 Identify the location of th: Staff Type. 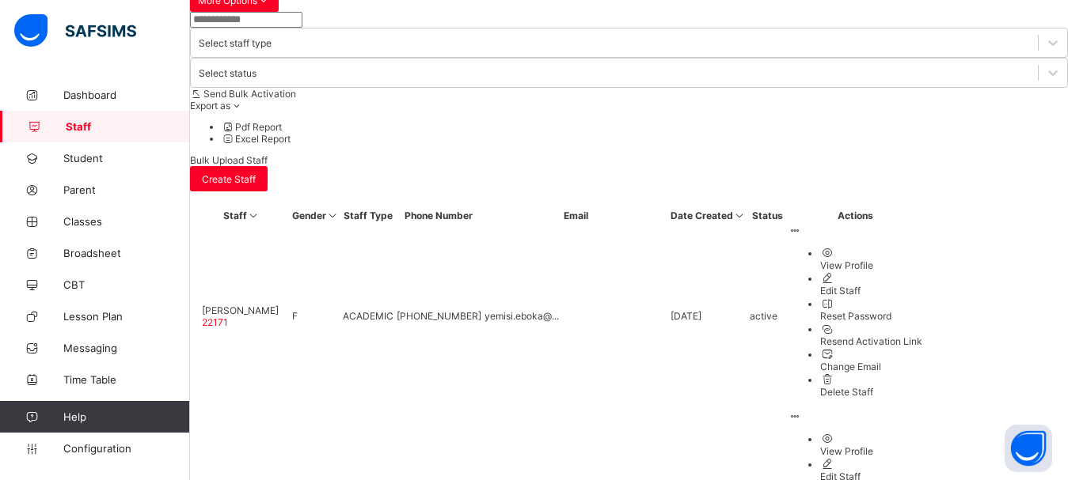
(368, 215).